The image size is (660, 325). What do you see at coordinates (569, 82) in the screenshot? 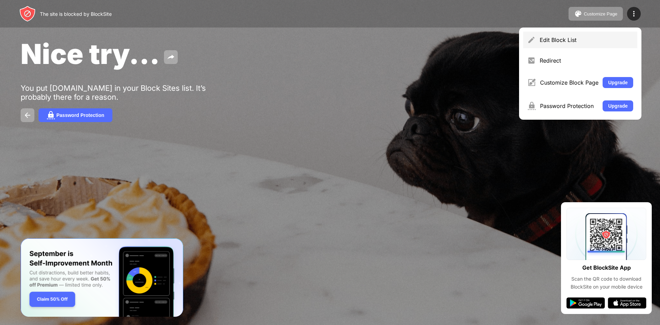
I see `div: Customize Block Page` at bounding box center [569, 82].